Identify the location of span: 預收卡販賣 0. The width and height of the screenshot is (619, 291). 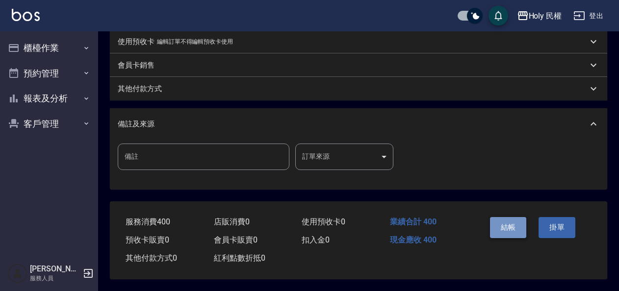
(147, 240).